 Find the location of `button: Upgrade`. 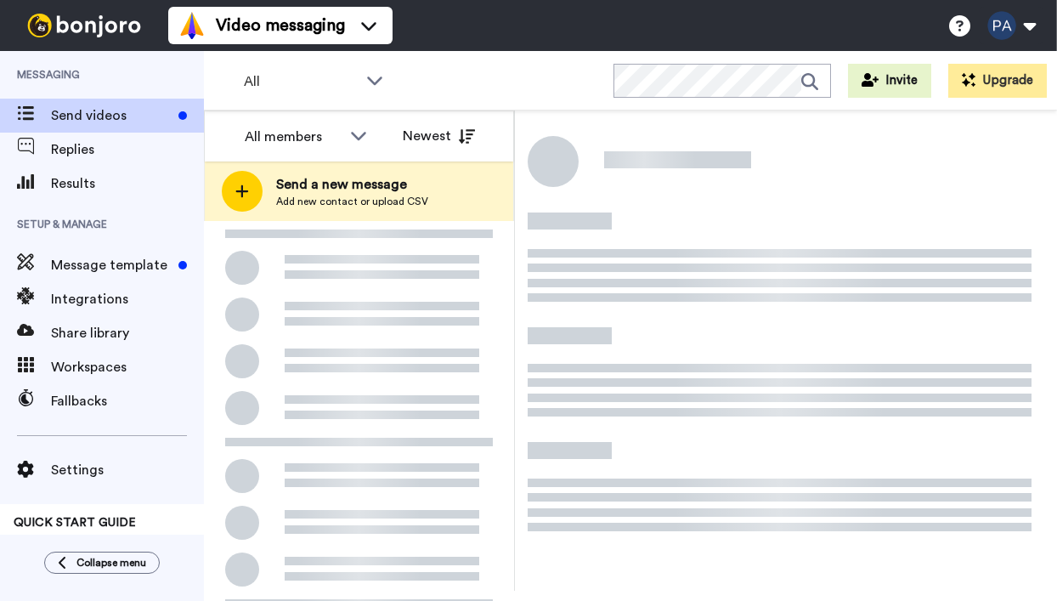

button: Upgrade is located at coordinates (997, 81).